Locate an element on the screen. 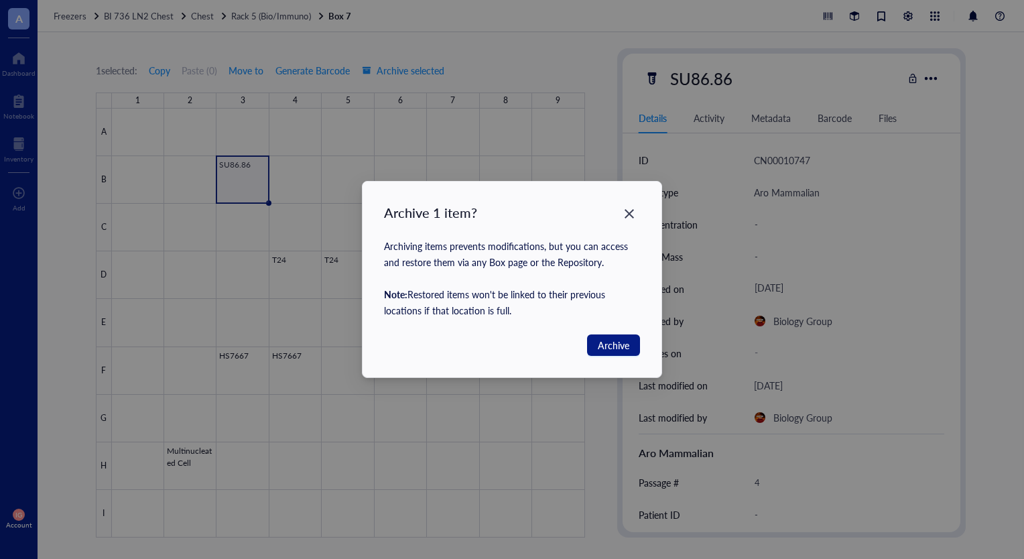  button: Archive is located at coordinates (613, 345).